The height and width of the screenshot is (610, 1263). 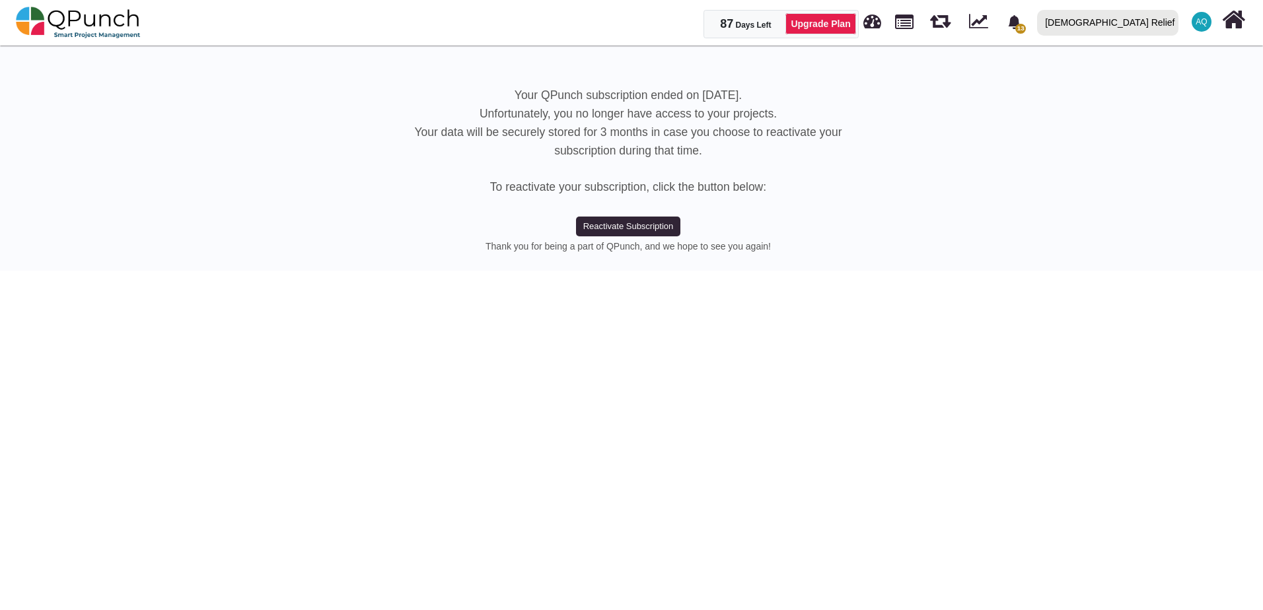 What do you see at coordinates (628, 187) in the screenshot?
I see `h5: To reactivate your subscription, click the button below:` at bounding box center [628, 187].